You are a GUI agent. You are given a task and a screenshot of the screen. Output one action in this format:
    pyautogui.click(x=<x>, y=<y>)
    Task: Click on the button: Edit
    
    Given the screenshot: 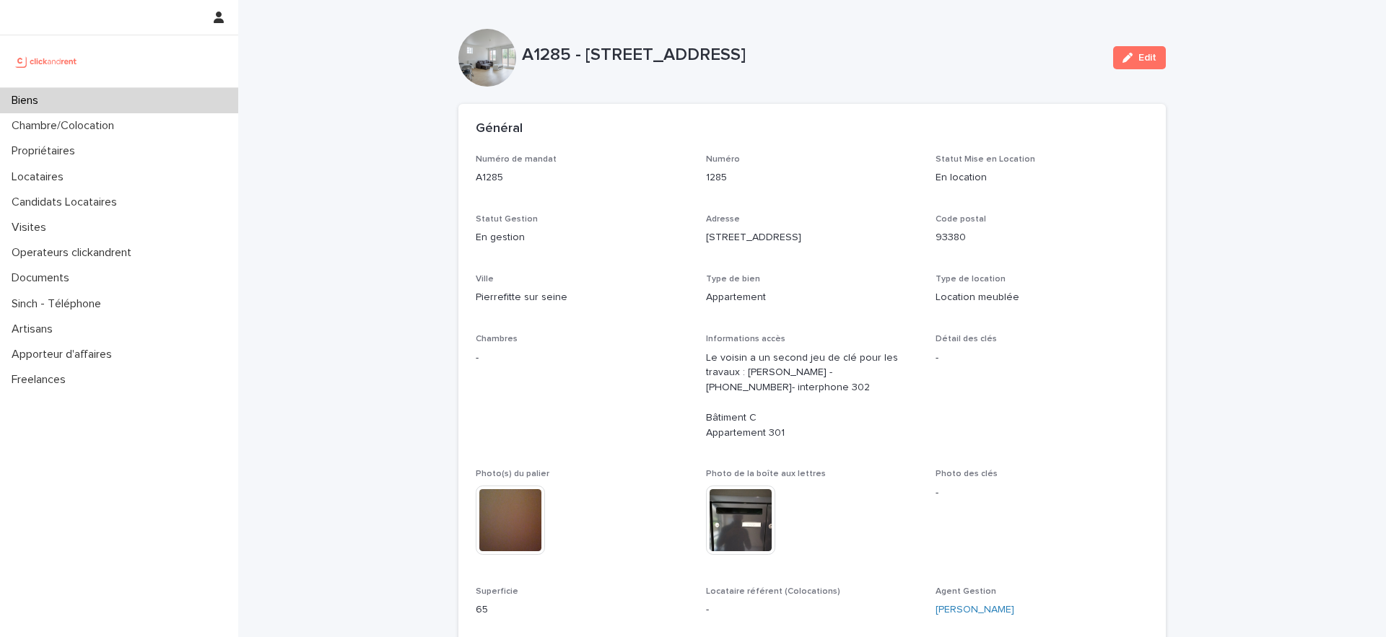 What is the action you would take?
    pyautogui.click(x=1139, y=58)
    